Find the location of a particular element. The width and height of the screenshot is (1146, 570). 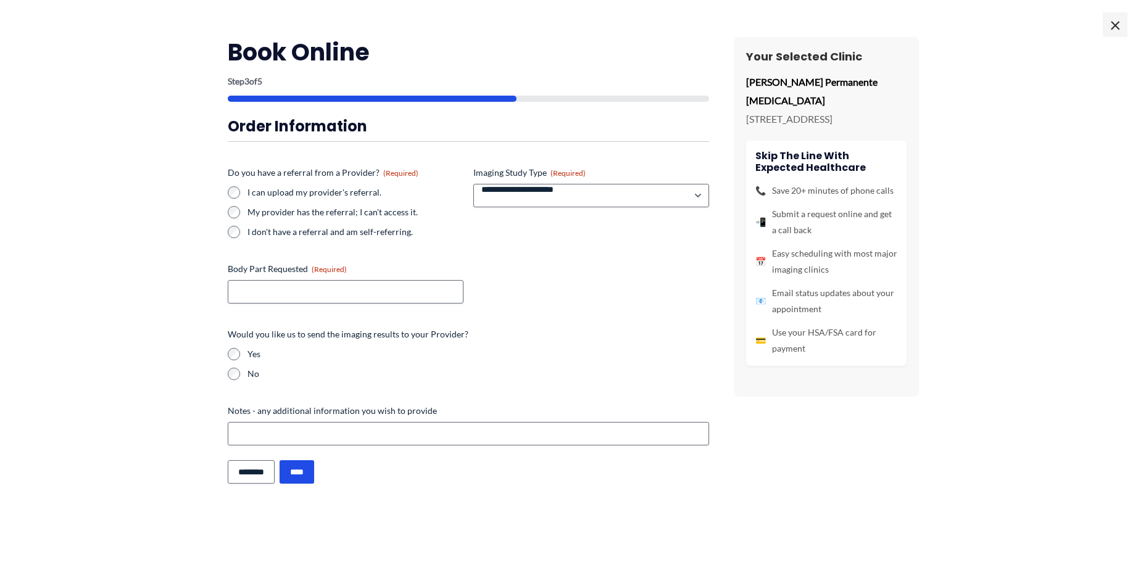

label: I don't have a referral and am self-referring. is located at coordinates (356, 232).